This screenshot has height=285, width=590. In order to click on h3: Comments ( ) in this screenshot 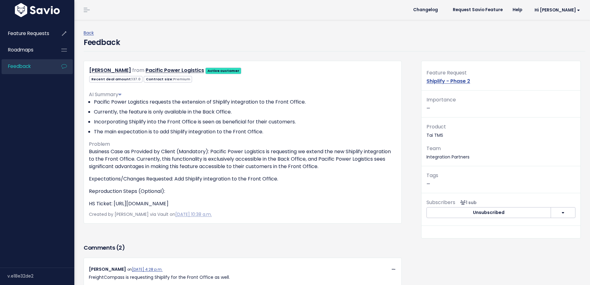, I will do `click(242, 247)`.